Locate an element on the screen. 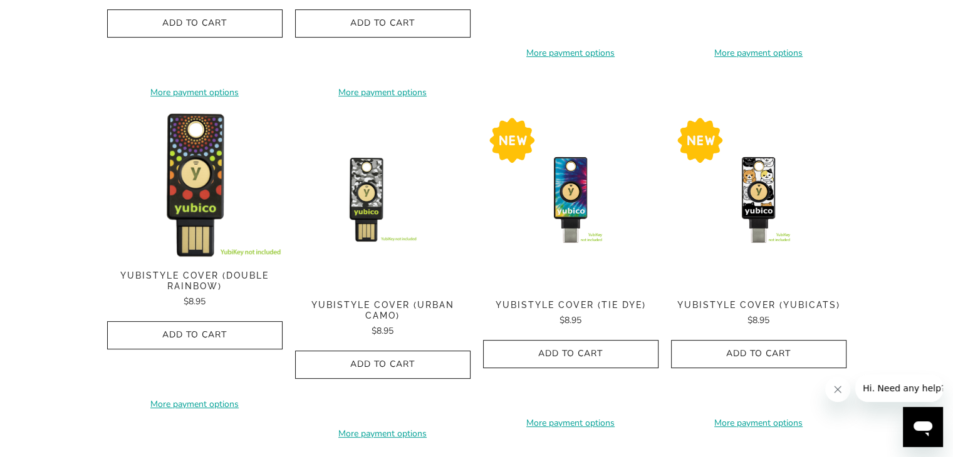  a: YubiStyle Cover (Tie Dye) - Trust Panda YubiStyle Cover (Tie Dye) - Trust Panda is located at coordinates (571, 200).